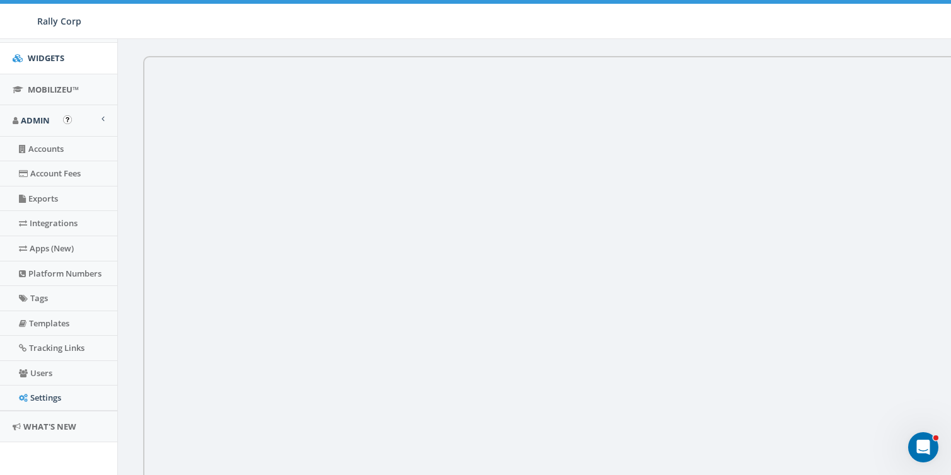 The image size is (951, 475). What do you see at coordinates (67, 120) in the screenshot?
I see `button: Open In-App Guide` at bounding box center [67, 120].